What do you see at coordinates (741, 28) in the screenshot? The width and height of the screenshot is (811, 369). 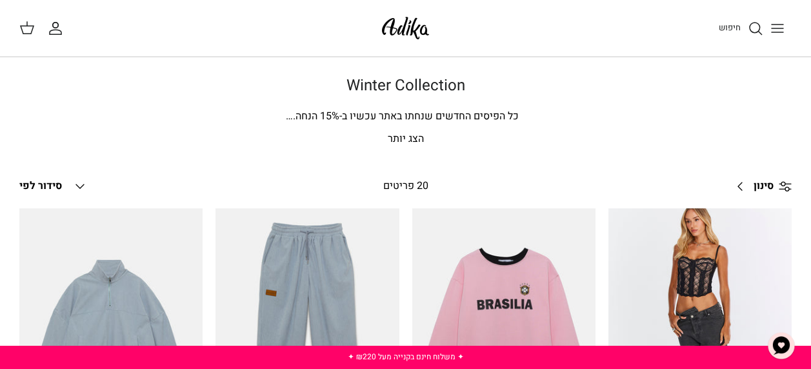 I see `a: חיפוש` at bounding box center [741, 28].